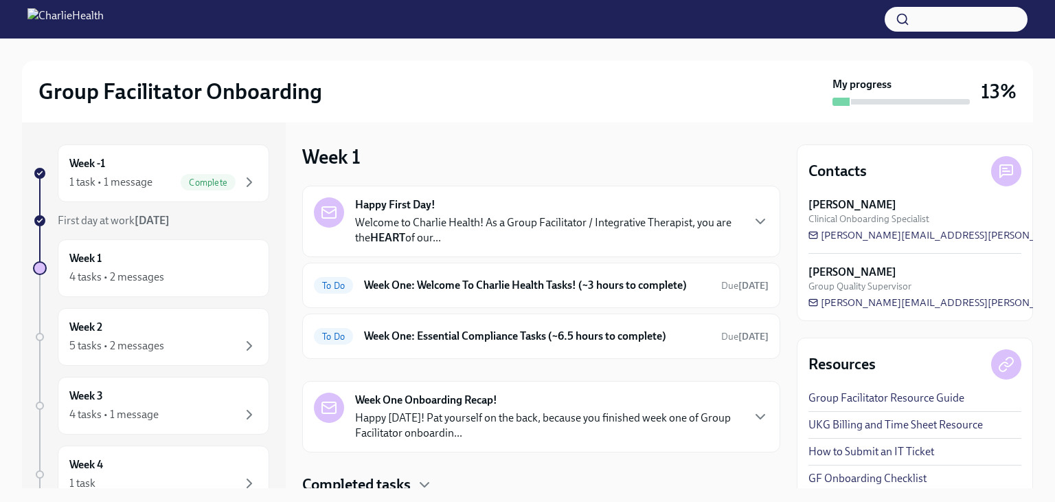 Image resolution: width=1055 pixels, height=502 pixels. Describe the element at coordinates (541, 484) in the screenshot. I see `div: Completed tasks` at that location.